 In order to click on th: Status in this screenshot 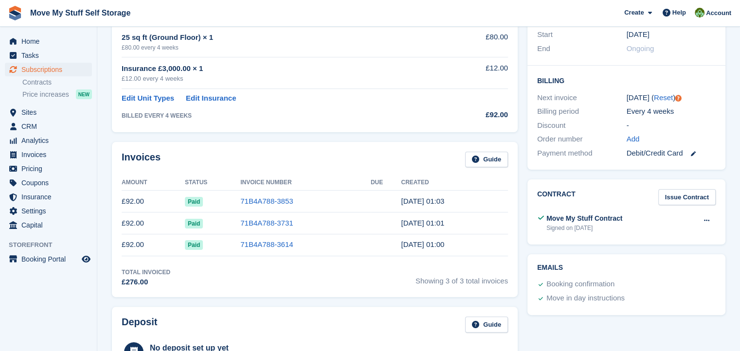, I will do `click(213, 183)`.